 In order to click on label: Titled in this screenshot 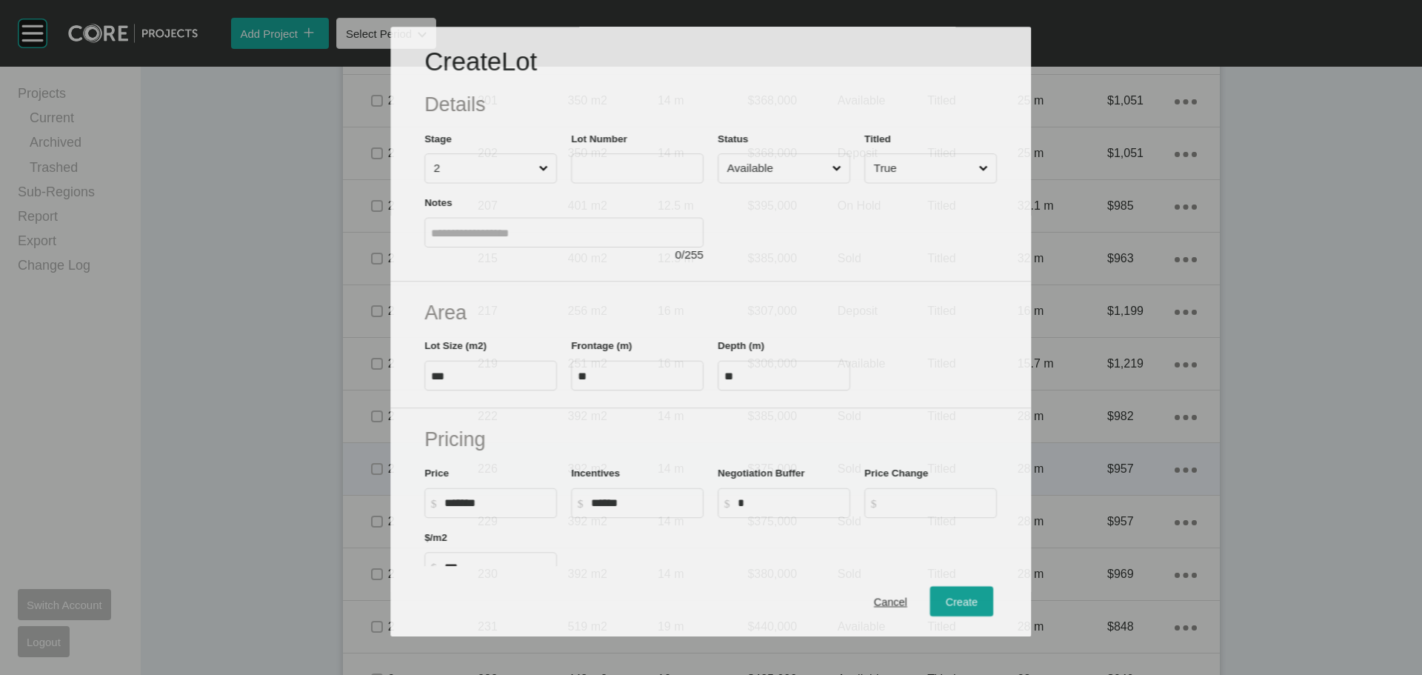, I will do `click(878, 138)`.